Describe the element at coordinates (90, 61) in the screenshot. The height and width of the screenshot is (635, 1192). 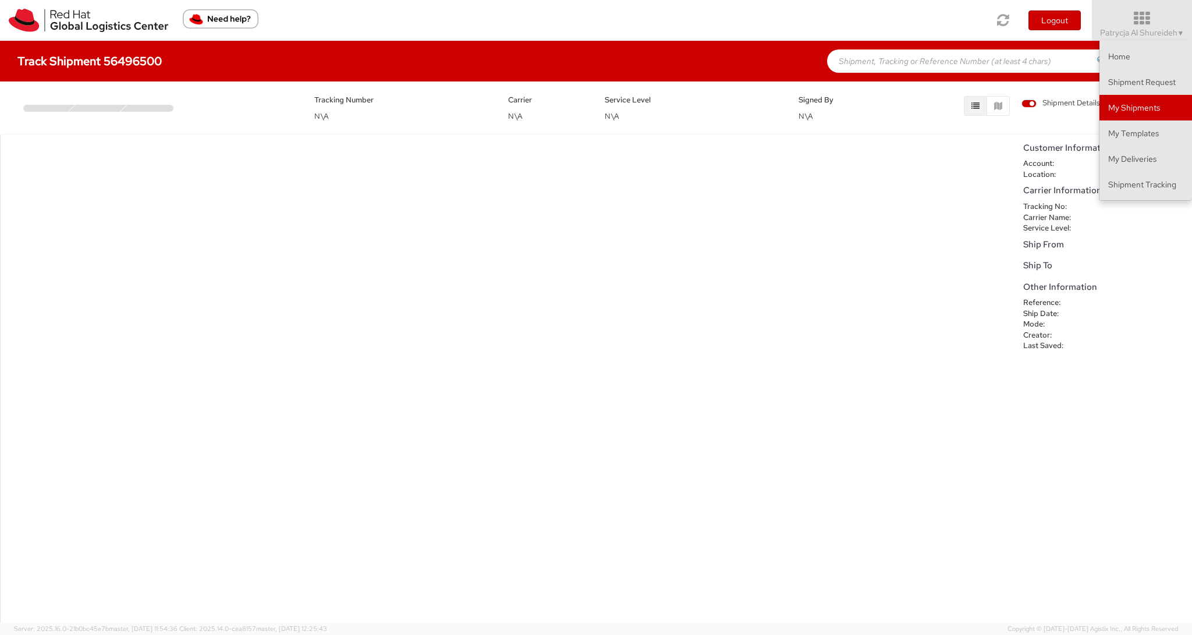
I see `h4: Track Shipment 56496500` at that location.